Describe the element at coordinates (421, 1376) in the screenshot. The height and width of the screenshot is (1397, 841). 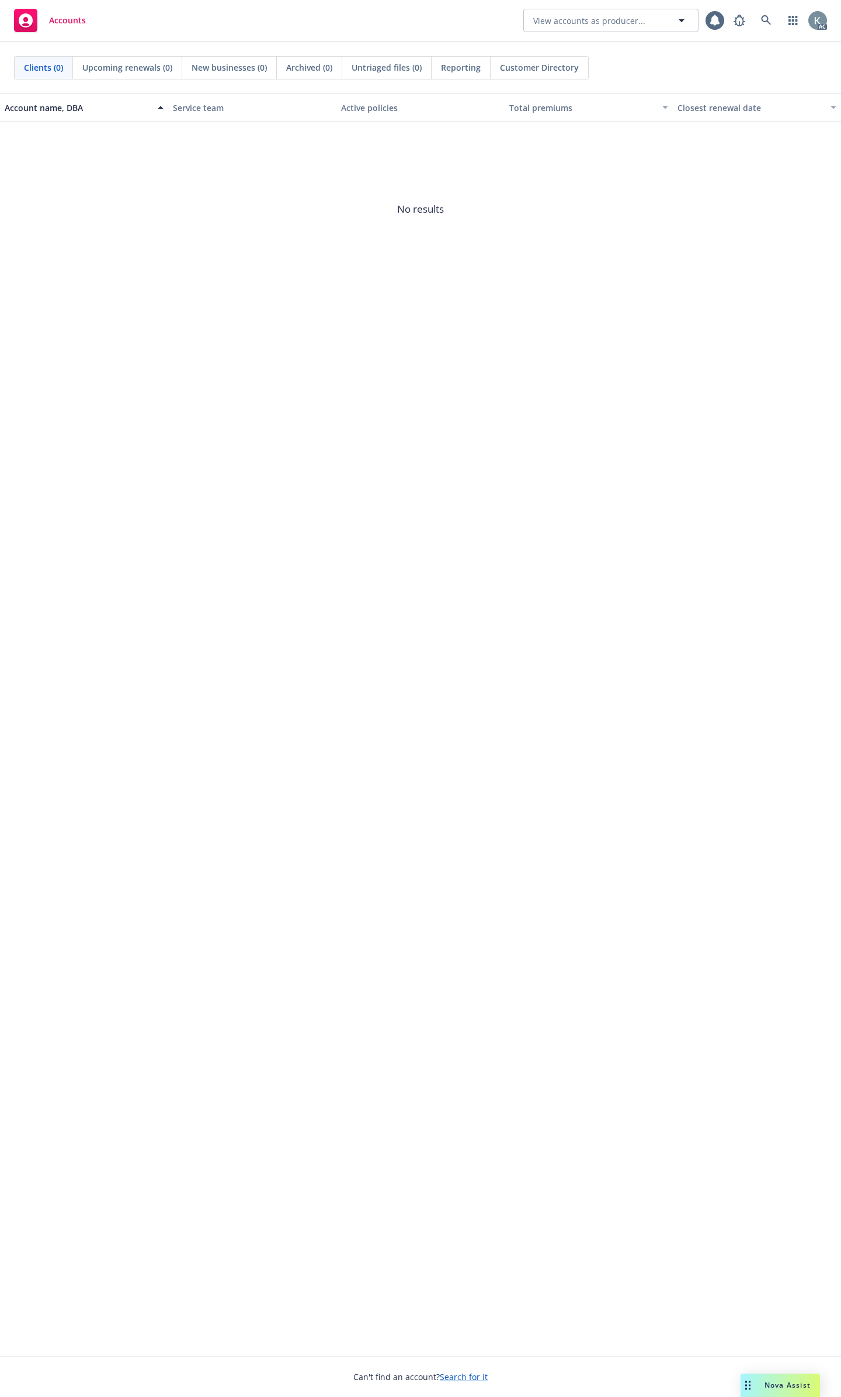
I see `span: Can't find an account?` at that location.